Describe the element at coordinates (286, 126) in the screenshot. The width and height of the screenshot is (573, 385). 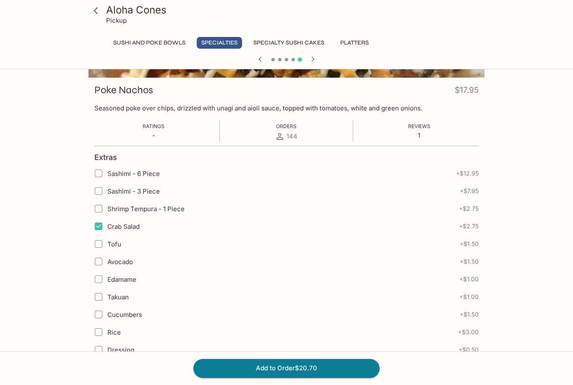
I see `span: Orders` at that location.